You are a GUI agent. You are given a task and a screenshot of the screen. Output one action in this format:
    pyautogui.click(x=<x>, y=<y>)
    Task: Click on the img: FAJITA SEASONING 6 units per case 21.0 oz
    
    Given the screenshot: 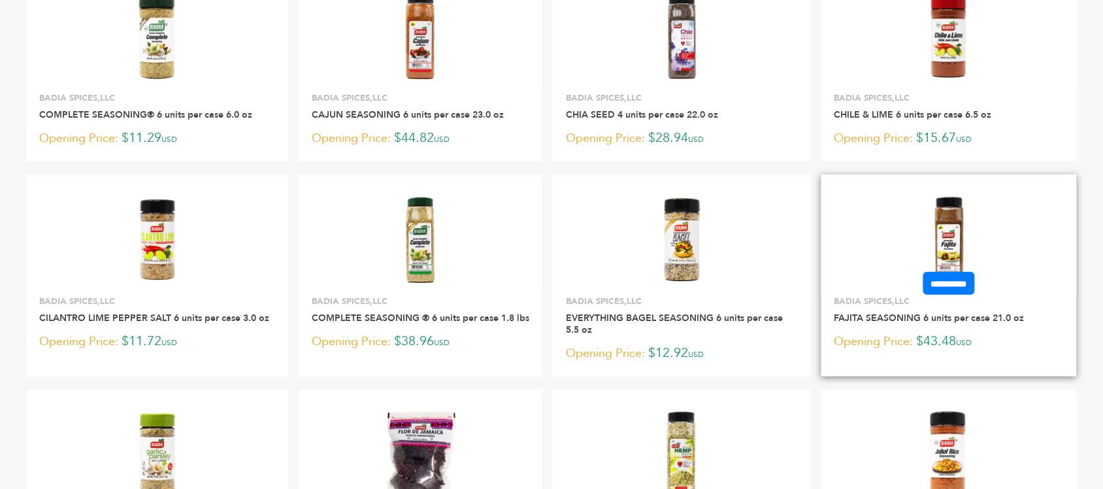 What is the action you would take?
    pyautogui.click(x=949, y=239)
    